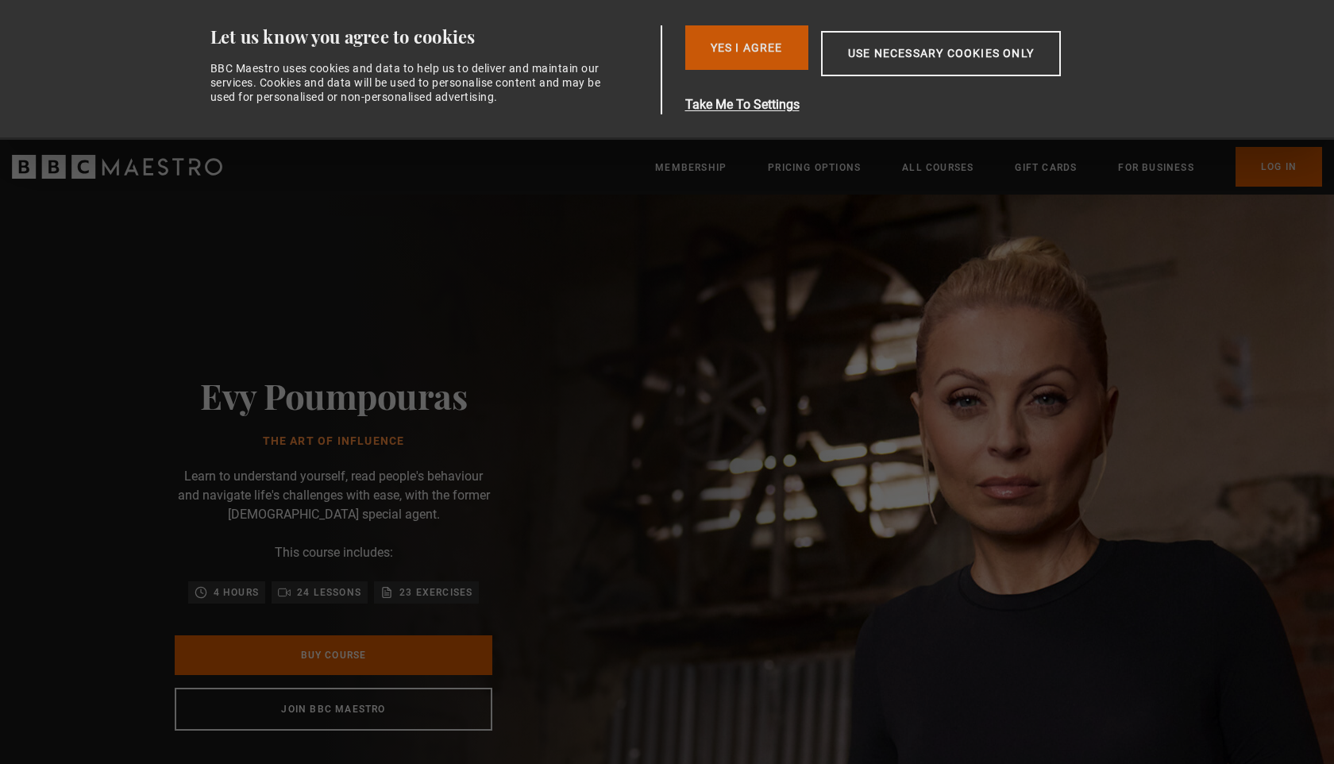 This screenshot has width=1334, height=764. What do you see at coordinates (334, 553) in the screenshot?
I see `p: This course includes:` at bounding box center [334, 553].